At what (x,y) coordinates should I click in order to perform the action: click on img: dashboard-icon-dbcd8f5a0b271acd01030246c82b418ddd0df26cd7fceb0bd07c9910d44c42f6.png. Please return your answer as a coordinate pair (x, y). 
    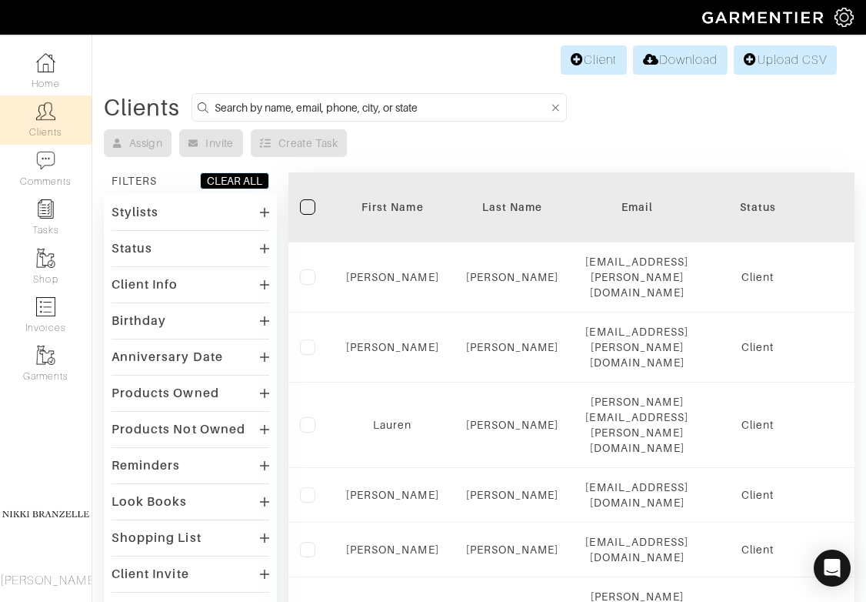
    Looking at the image, I should click on (45, 62).